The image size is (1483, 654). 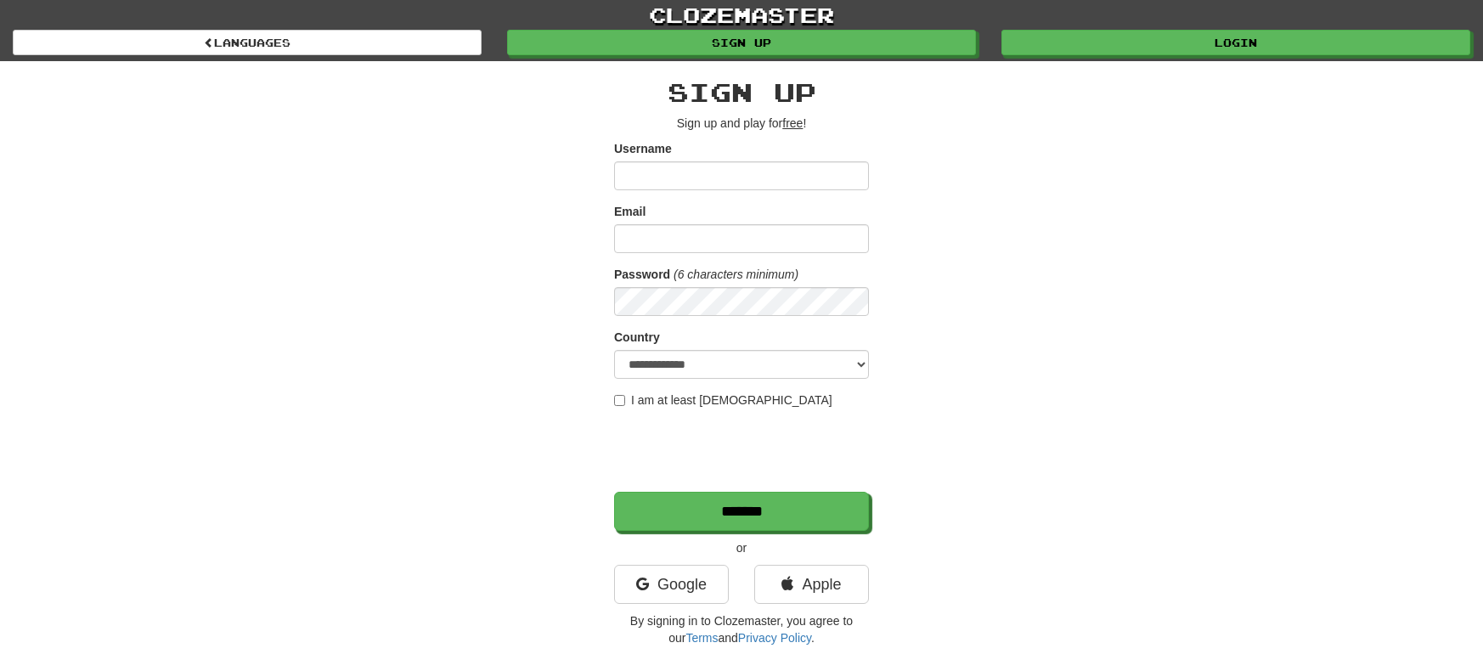 What do you see at coordinates (792, 123) in the screenshot?
I see `u: free` at bounding box center [792, 123].